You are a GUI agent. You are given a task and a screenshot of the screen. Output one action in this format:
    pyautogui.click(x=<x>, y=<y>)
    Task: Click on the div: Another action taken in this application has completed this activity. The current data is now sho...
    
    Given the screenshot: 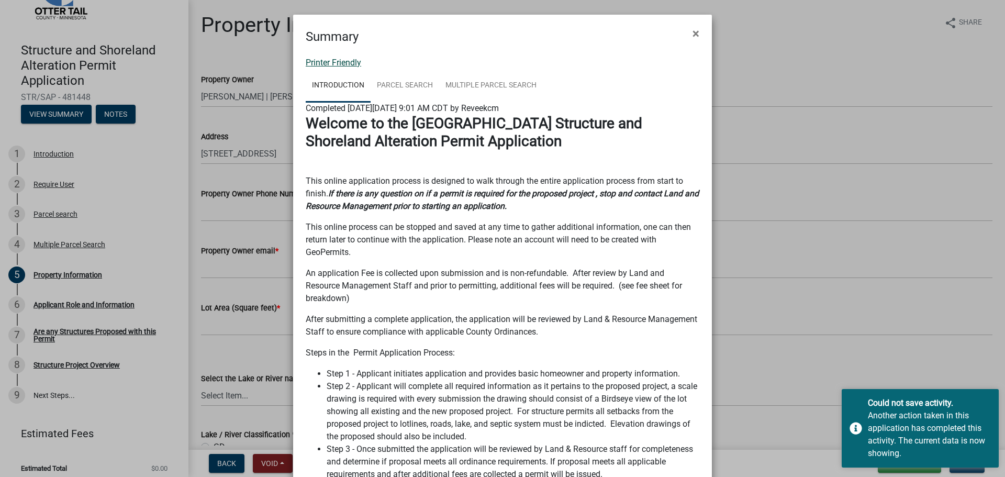 What is the action you would take?
    pyautogui.click(x=929, y=435)
    